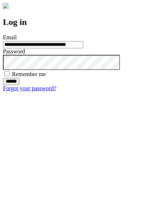  What do you see at coordinates (29, 74) in the screenshot?
I see `label: Remember me` at bounding box center [29, 74].